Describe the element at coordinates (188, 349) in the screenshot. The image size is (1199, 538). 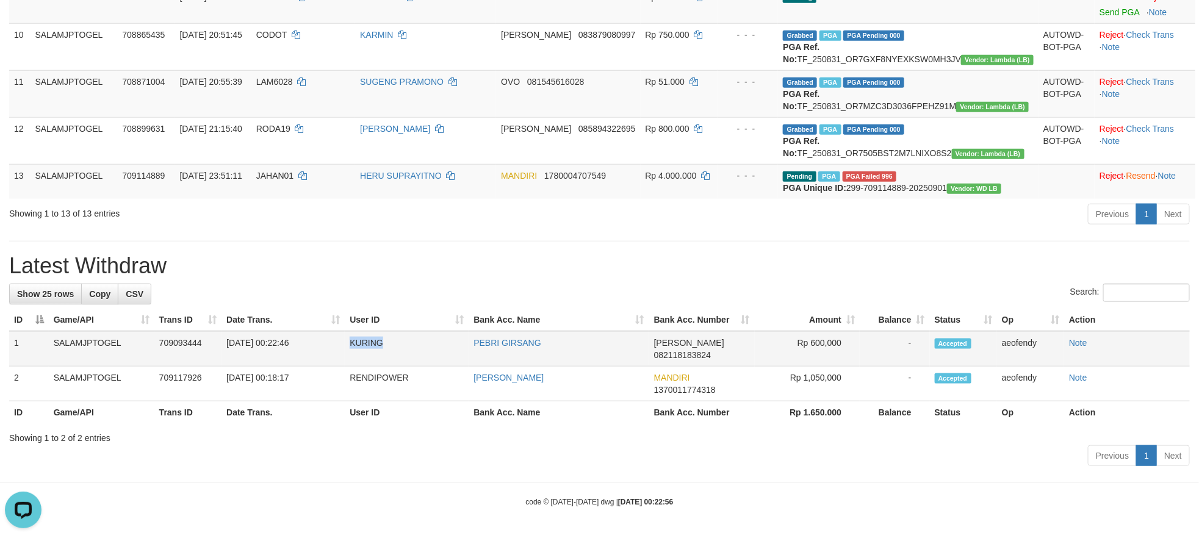
I see `td: 709093444` at that location.